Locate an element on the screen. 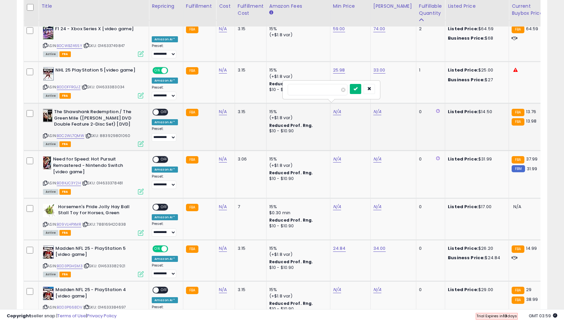 This screenshot has width=564, height=323. span: ON is located at coordinates (157, 248).